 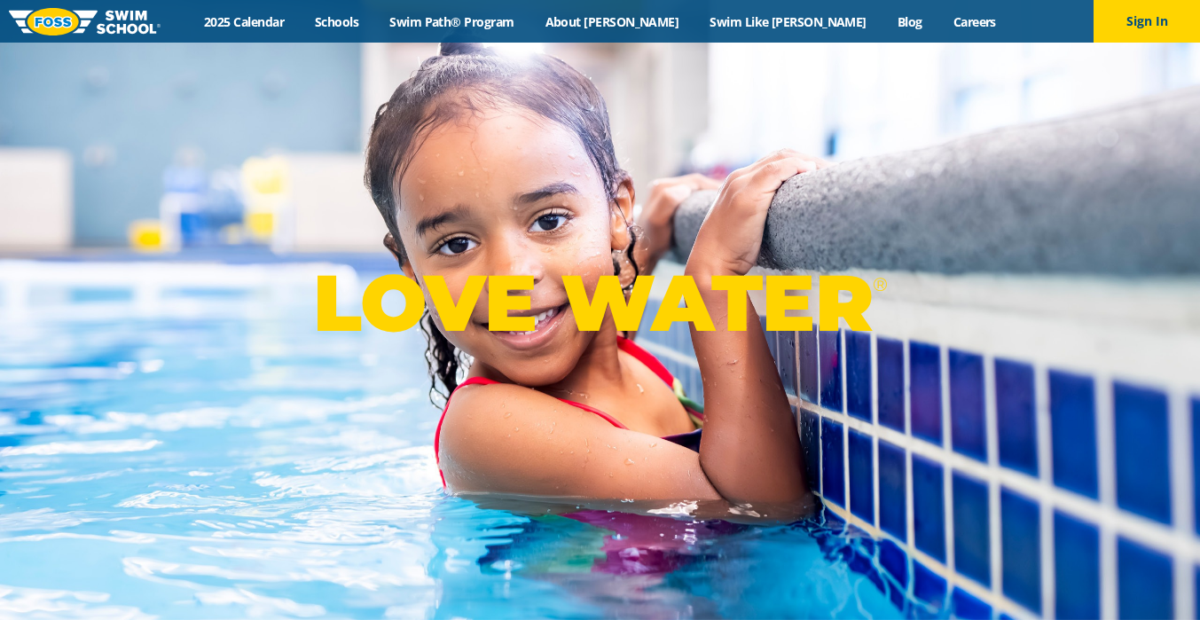 What do you see at coordinates (84, 21) in the screenshot?
I see `img: FOSS Swim School Logo` at bounding box center [84, 21].